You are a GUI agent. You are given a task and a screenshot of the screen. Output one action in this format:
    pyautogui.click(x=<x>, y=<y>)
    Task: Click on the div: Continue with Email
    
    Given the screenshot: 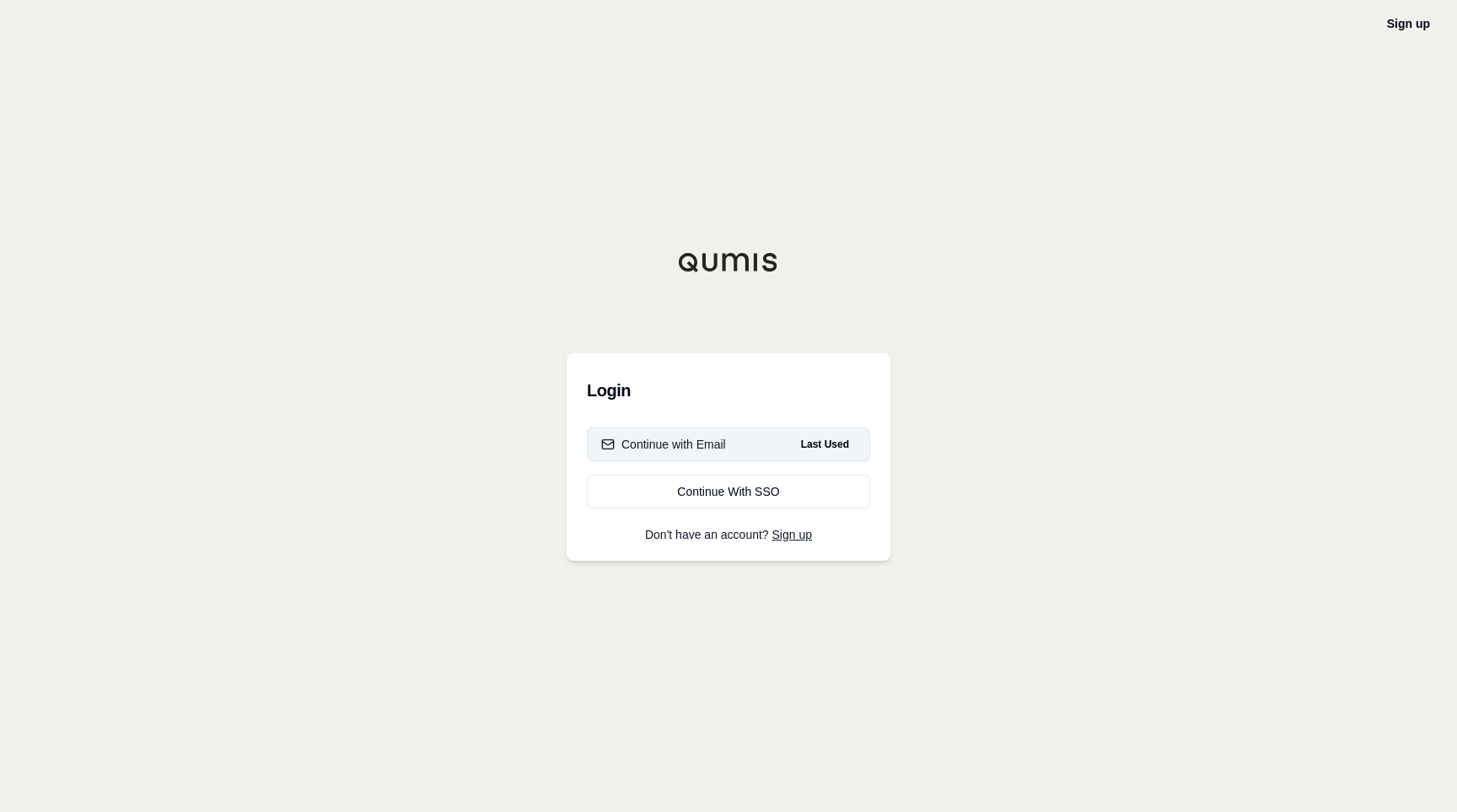 What is the action you would take?
    pyautogui.click(x=663, y=445)
    